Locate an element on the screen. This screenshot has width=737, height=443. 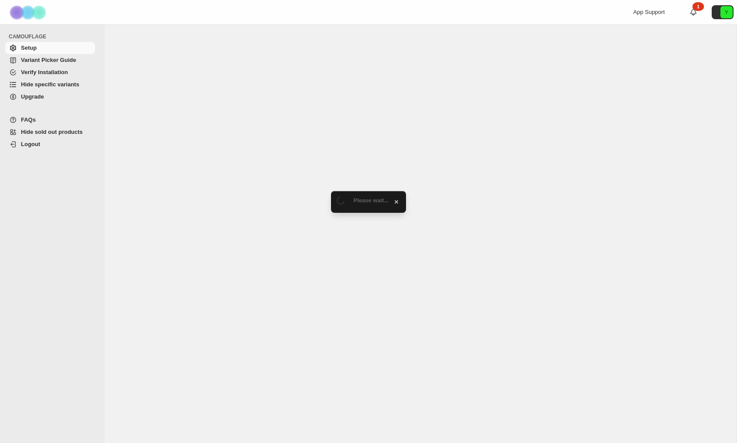
img: Camouflage is located at coordinates (29, 12).